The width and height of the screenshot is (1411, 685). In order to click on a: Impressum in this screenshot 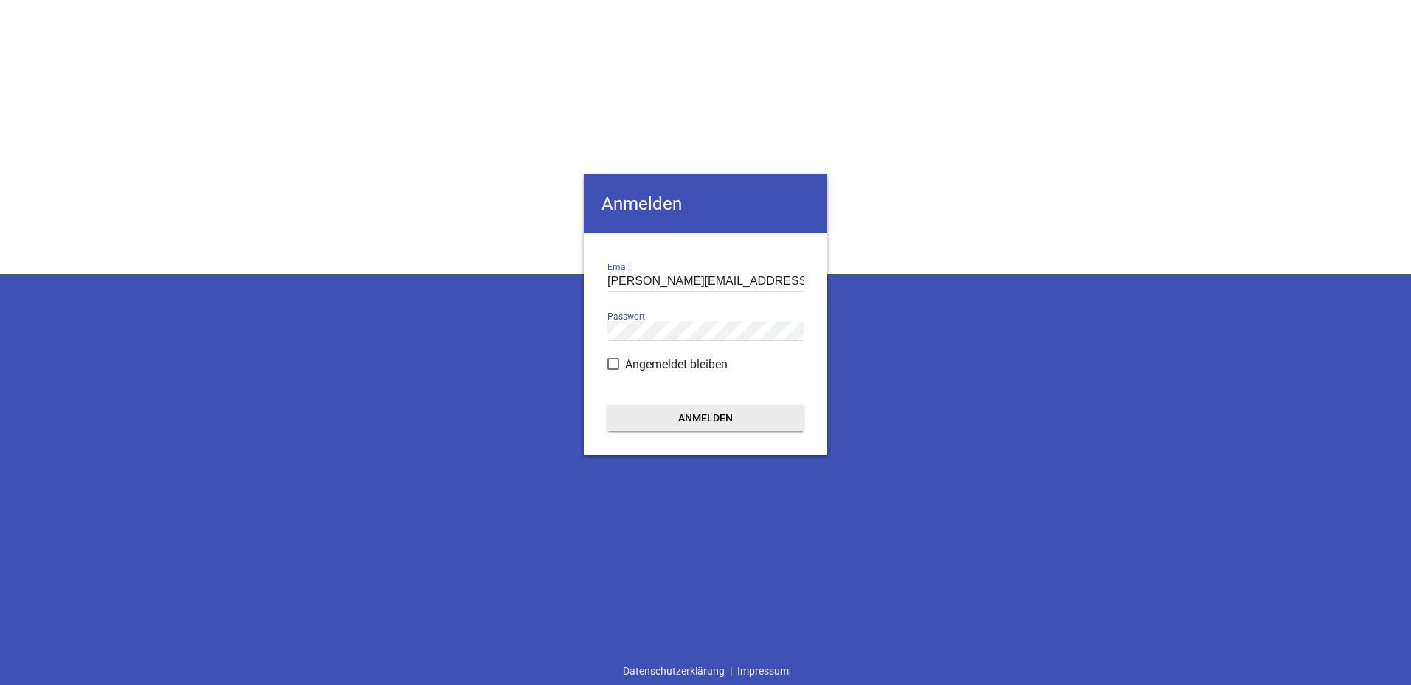, I will do `click(763, 671)`.